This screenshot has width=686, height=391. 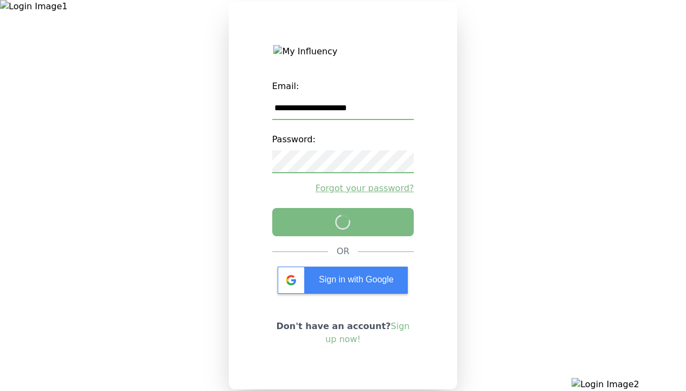 What do you see at coordinates (343, 52) in the screenshot?
I see `img: My Influency` at bounding box center [343, 52].